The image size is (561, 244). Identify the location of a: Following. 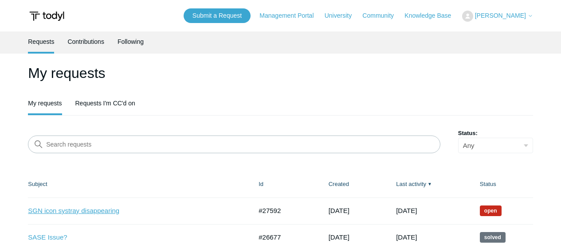
(130, 42).